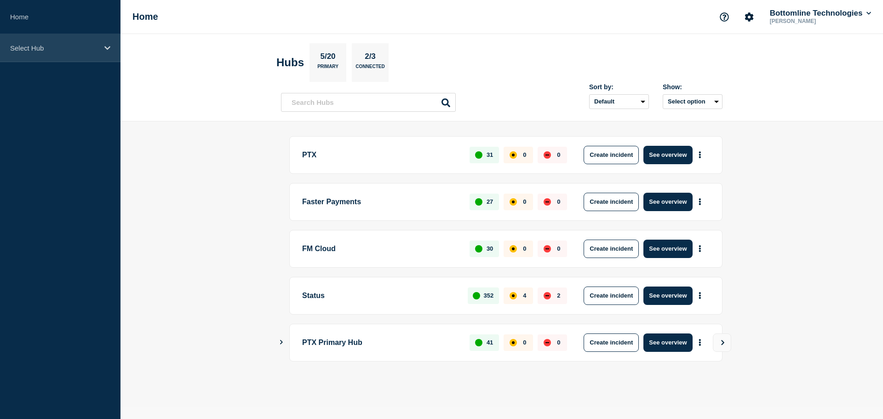 The height and width of the screenshot is (419, 883). I want to click on button: Show Connected Hubs, so click(282, 342).